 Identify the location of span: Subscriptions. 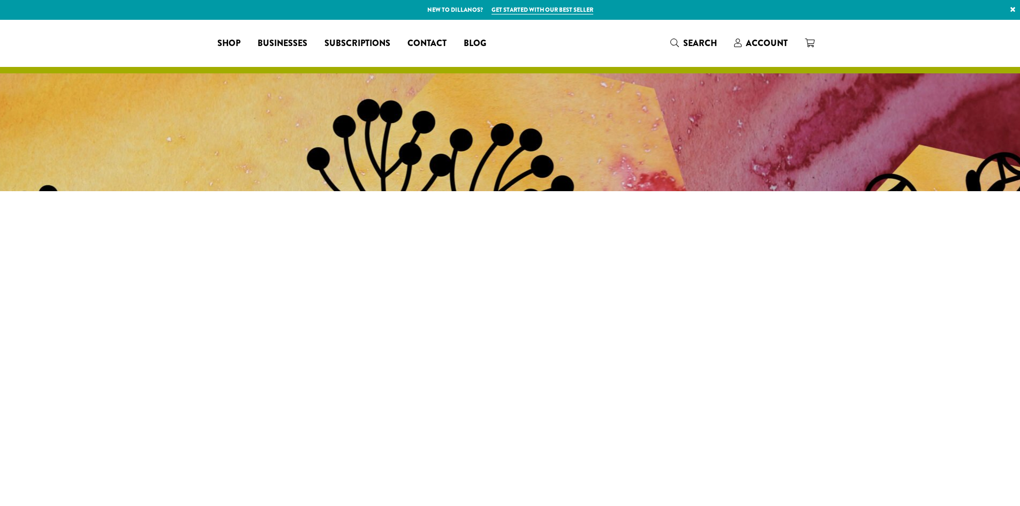
(357, 43).